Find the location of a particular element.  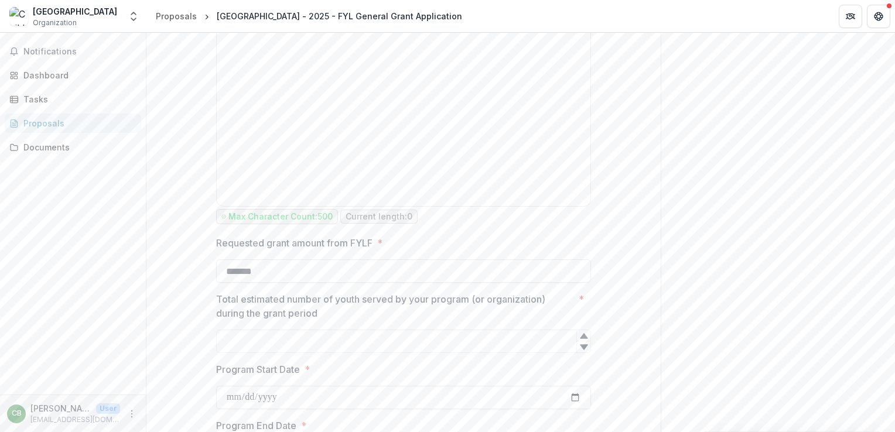

button: Get Help is located at coordinates (878, 16).